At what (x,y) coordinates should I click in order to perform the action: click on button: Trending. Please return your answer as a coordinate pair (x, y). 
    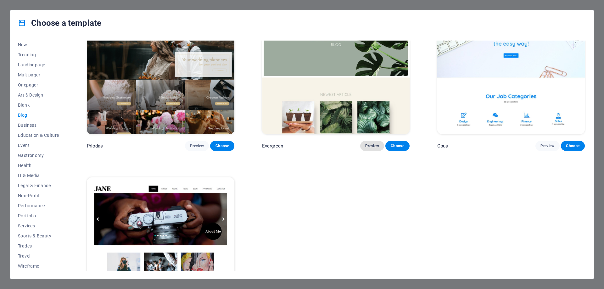
    Looking at the image, I should click on (38, 55).